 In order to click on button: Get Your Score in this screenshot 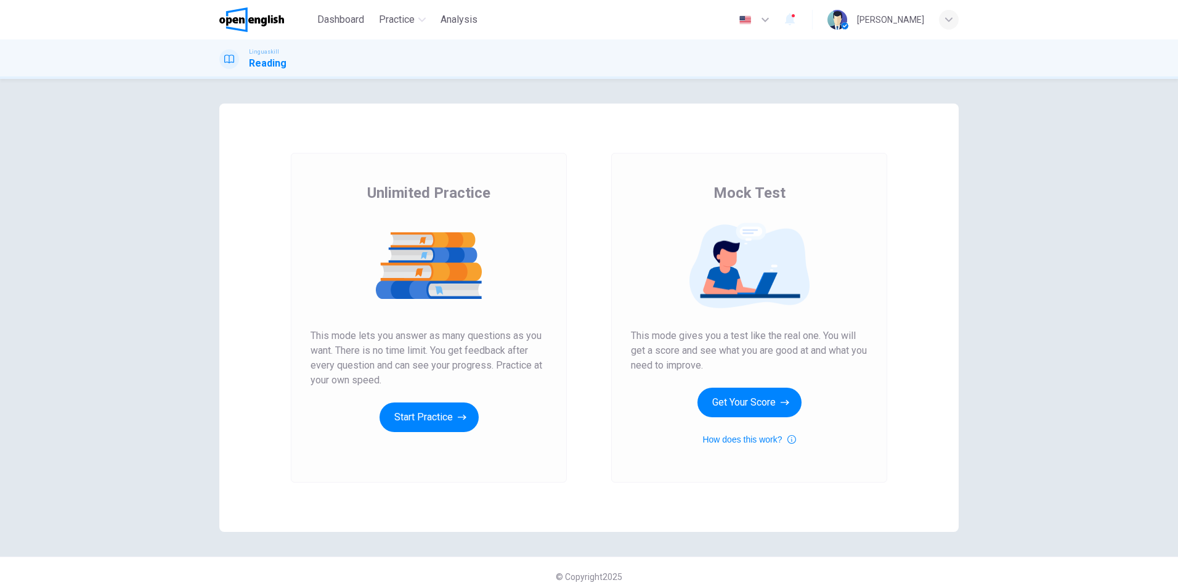, I will do `click(749, 402)`.